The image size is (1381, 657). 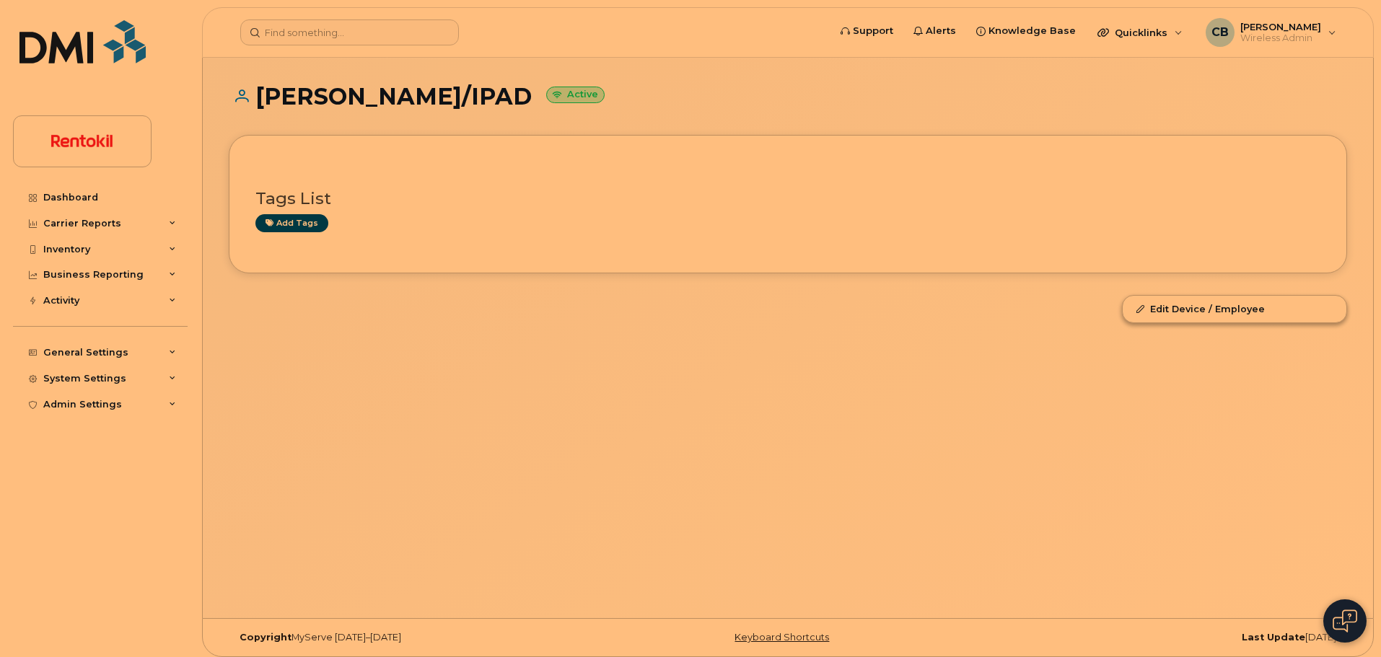 I want to click on a: Keyboard Shortcuts, so click(x=781, y=637).